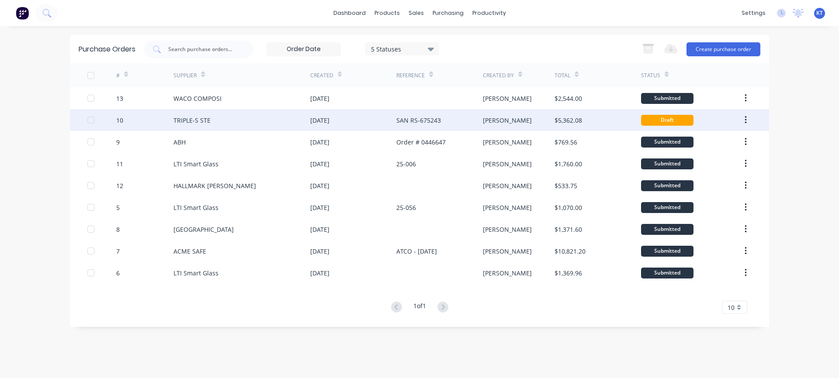 The image size is (839, 378). What do you see at coordinates (406, 164) in the screenshot?
I see `div: 25-006` at bounding box center [406, 164].